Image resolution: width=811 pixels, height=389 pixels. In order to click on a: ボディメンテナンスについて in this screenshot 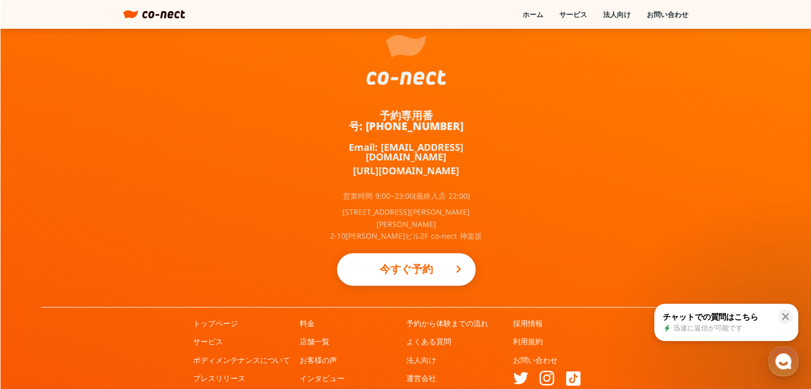, I will do `click(242, 361)`.